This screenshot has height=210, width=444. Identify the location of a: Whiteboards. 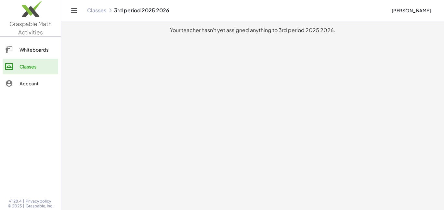
(30, 50).